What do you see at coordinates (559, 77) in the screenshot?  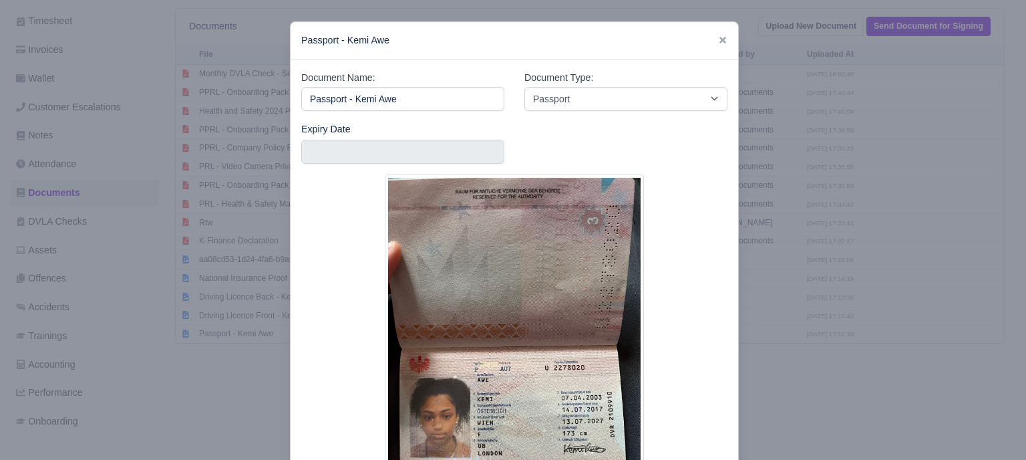 I see `label: Document Type:` at bounding box center [559, 77].